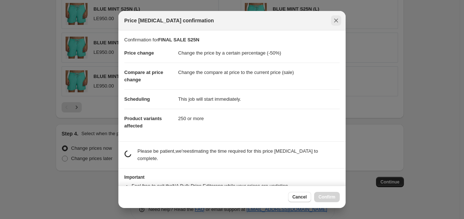 The image size is (464, 219). Describe the element at coordinates (232, 40) in the screenshot. I see `p: Confirmation for` at that location.